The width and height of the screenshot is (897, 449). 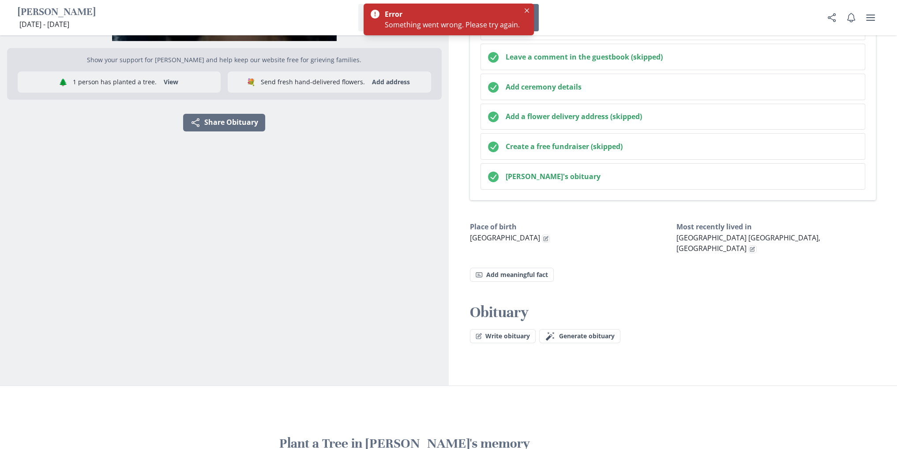 I want to click on h2: Obituary, so click(x=673, y=313).